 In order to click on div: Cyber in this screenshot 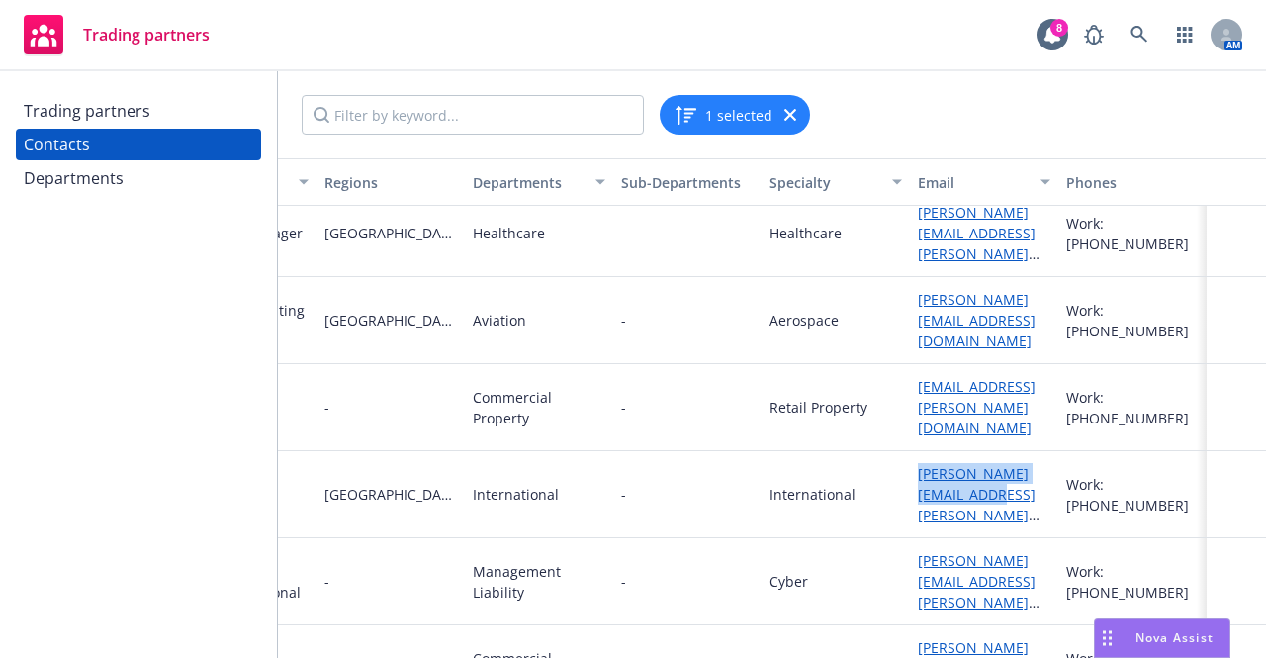, I will do `click(788, 581)`.